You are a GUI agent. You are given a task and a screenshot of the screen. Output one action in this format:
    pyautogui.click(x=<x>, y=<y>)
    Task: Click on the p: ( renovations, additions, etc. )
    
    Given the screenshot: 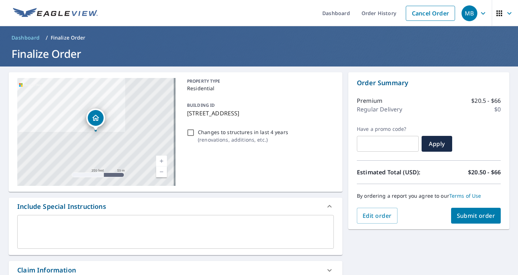 What is the action you would take?
    pyautogui.click(x=243, y=140)
    